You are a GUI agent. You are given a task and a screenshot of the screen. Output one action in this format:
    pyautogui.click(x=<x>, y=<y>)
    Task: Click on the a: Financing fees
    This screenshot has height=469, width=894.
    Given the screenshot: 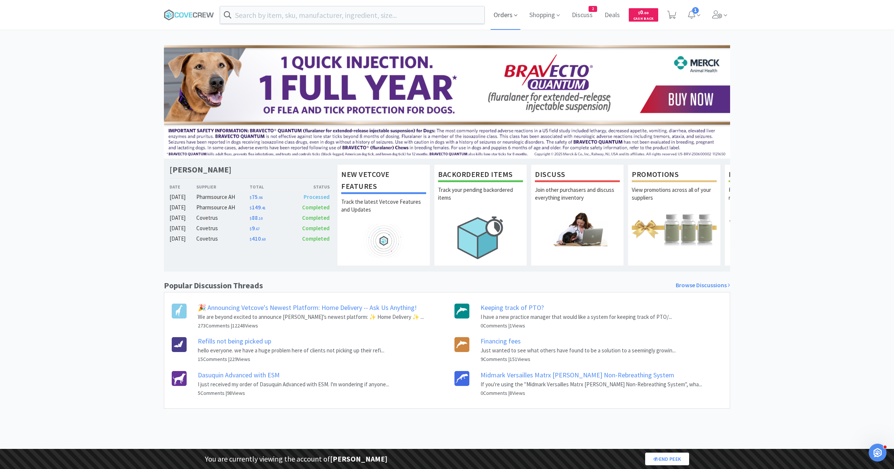 What is the action you would take?
    pyautogui.click(x=500, y=341)
    